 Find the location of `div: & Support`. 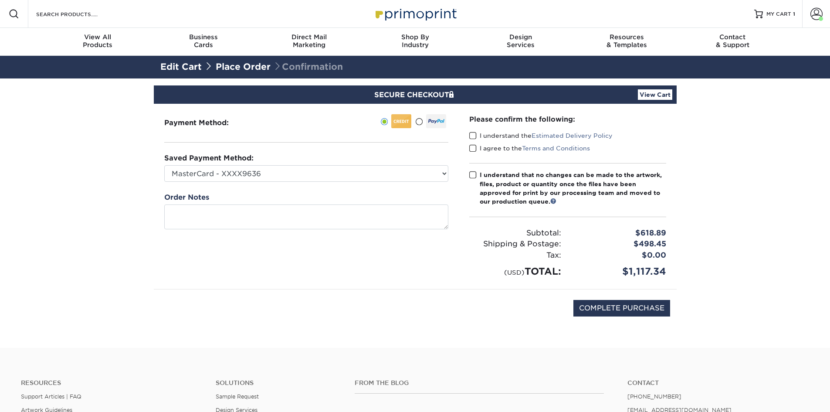

div: & Support is located at coordinates (733, 41).